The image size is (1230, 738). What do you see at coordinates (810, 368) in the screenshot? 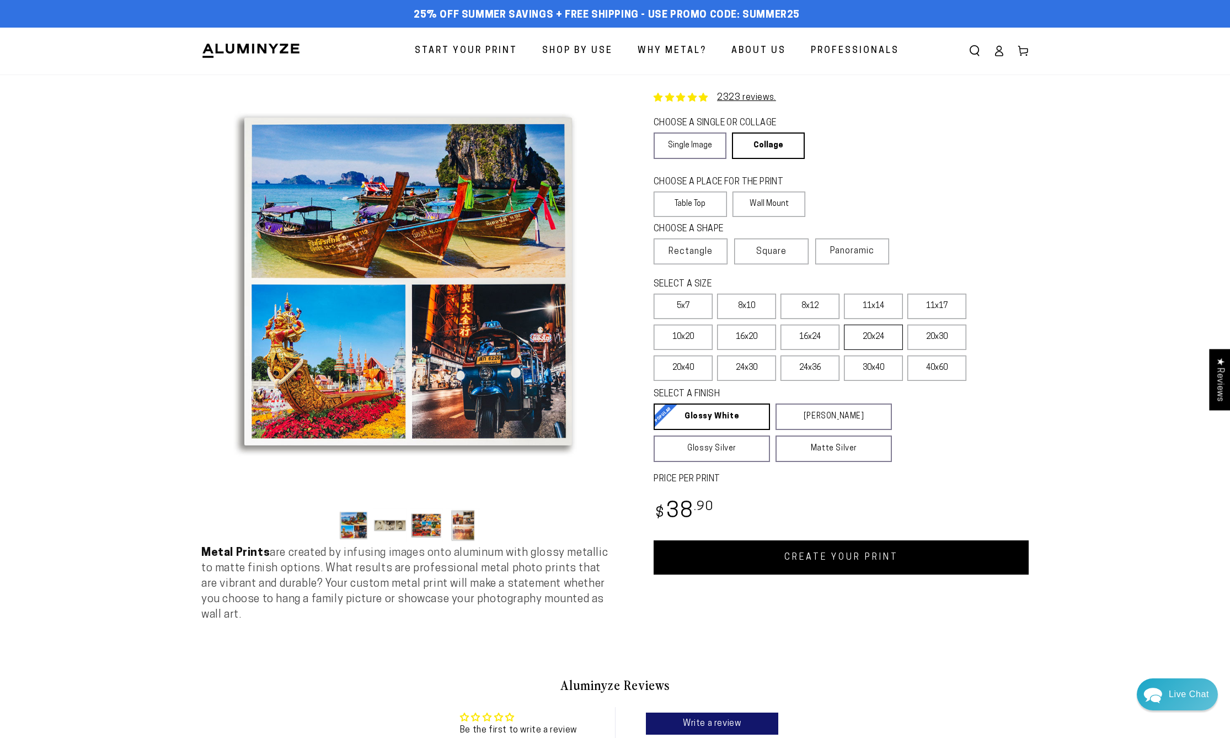
I see `label: 24x36` at bounding box center [810, 368].